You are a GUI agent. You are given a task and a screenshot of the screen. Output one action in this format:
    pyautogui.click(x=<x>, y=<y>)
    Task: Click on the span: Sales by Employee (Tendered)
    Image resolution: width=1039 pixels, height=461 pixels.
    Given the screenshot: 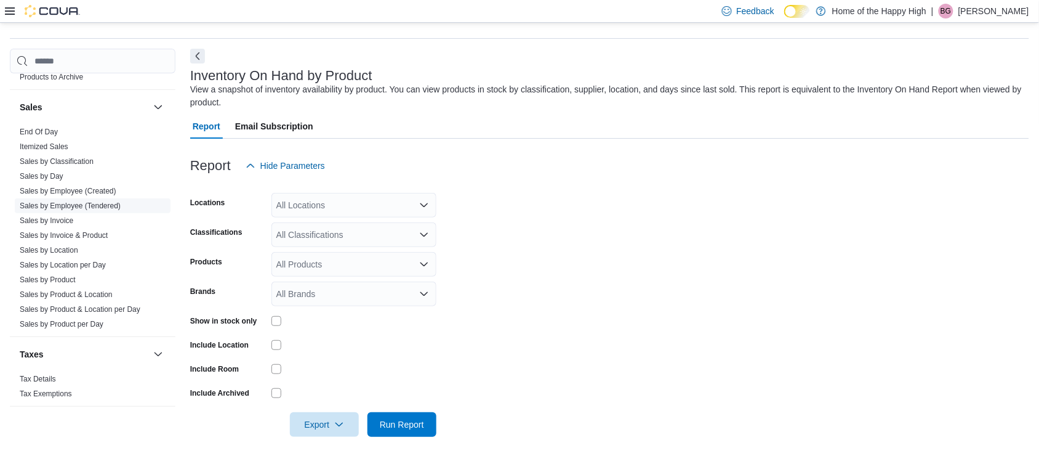 What is the action you would take?
    pyautogui.click(x=70, y=206)
    